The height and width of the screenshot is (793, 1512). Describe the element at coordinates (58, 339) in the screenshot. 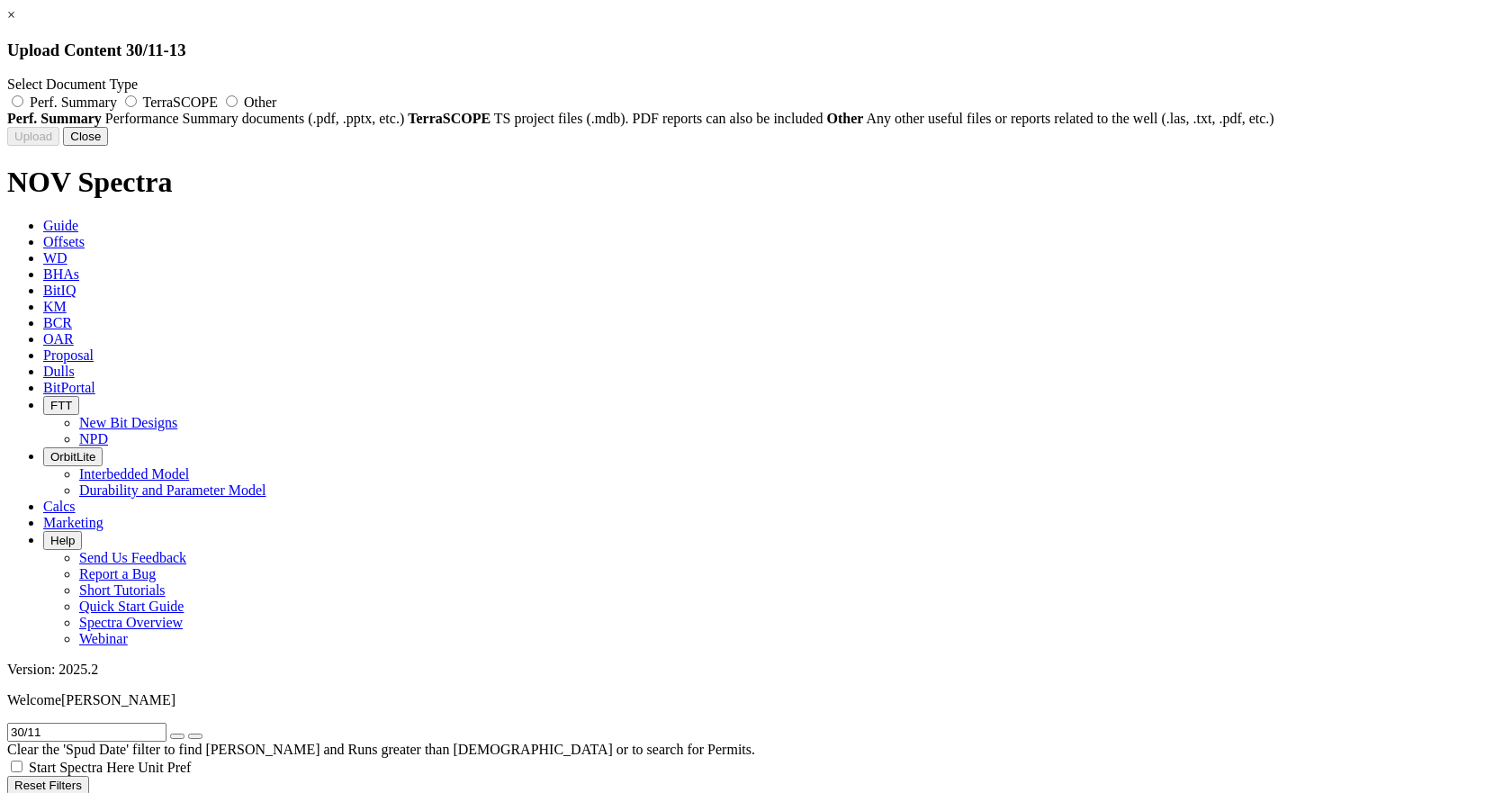

I see `span: OAR` at that location.